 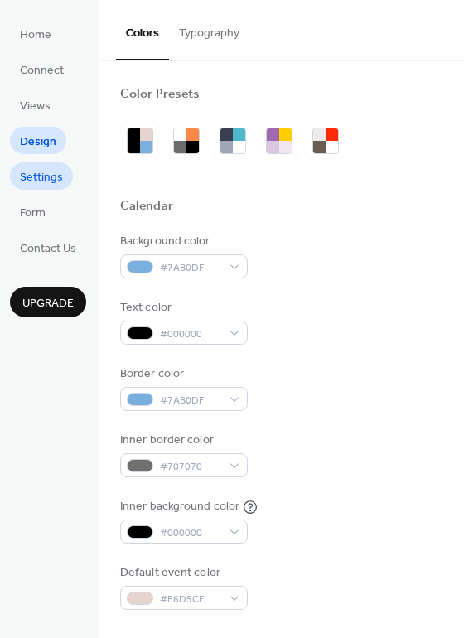 I want to click on a: Home, so click(x=36, y=33).